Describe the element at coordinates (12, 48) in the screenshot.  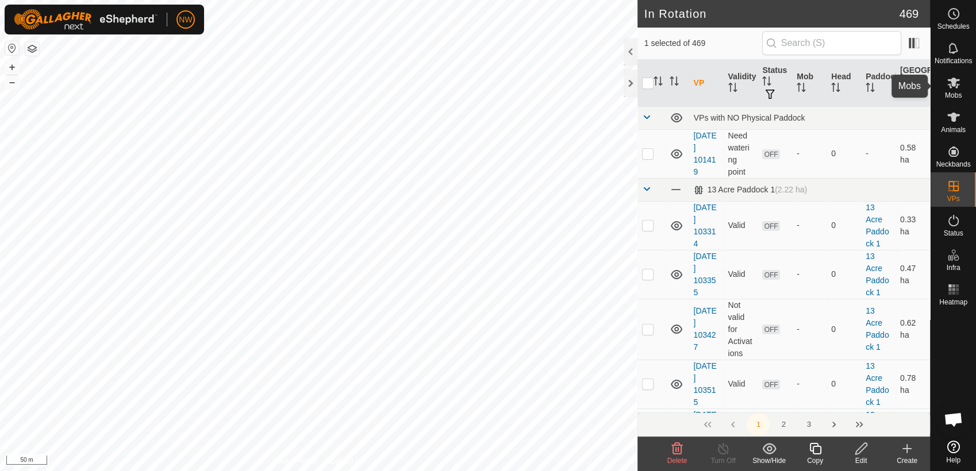
I see `button: Reset Map` at that location.